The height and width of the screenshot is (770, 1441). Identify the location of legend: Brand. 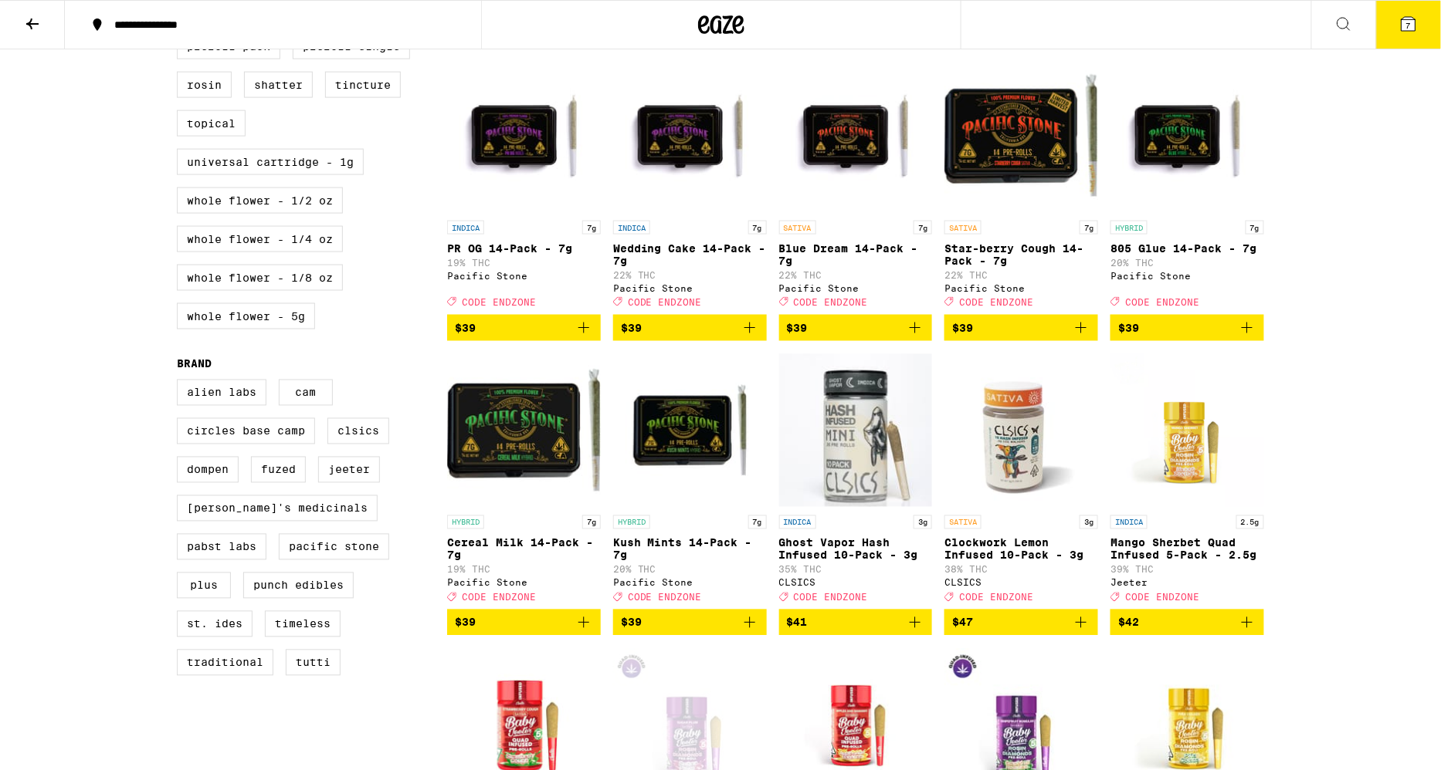
(194, 364).